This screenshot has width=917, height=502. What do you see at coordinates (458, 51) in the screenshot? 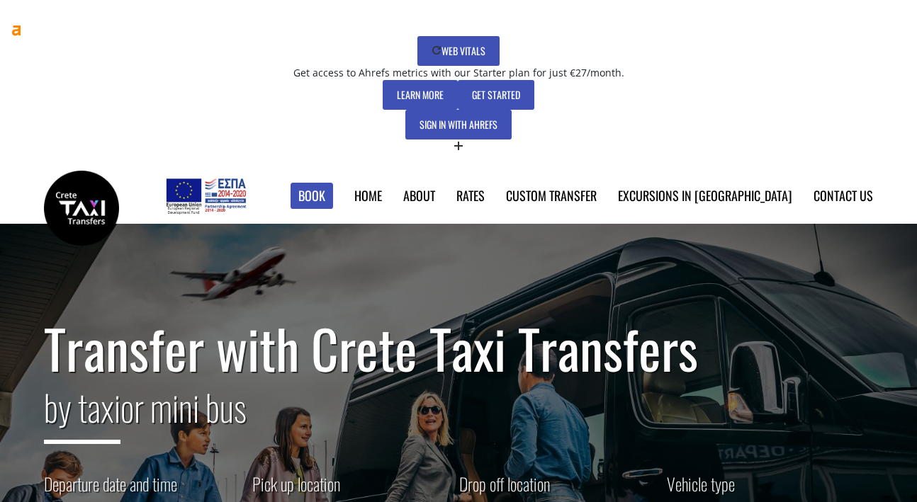
I see `button: Web Vitals` at bounding box center [458, 51].